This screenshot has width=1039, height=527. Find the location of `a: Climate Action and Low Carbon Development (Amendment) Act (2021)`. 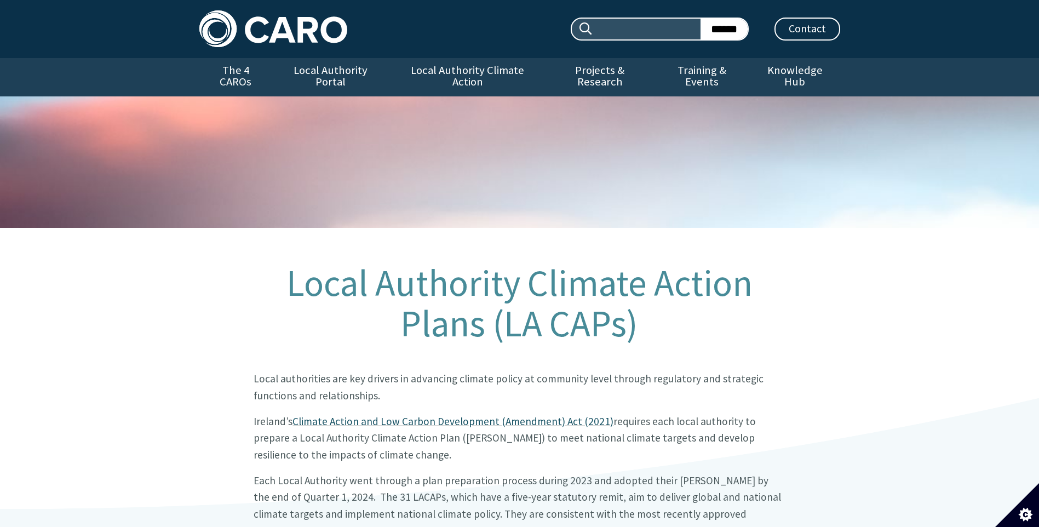

a: Climate Action and Low Carbon Development (Amendment) Act (2021) is located at coordinates (453, 421).